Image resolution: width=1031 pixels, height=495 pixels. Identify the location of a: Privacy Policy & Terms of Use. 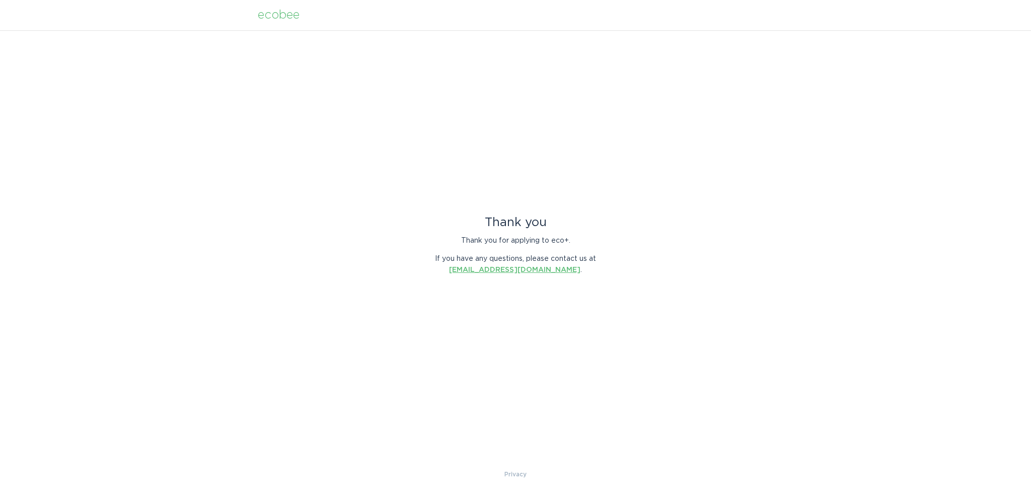
(515, 474).